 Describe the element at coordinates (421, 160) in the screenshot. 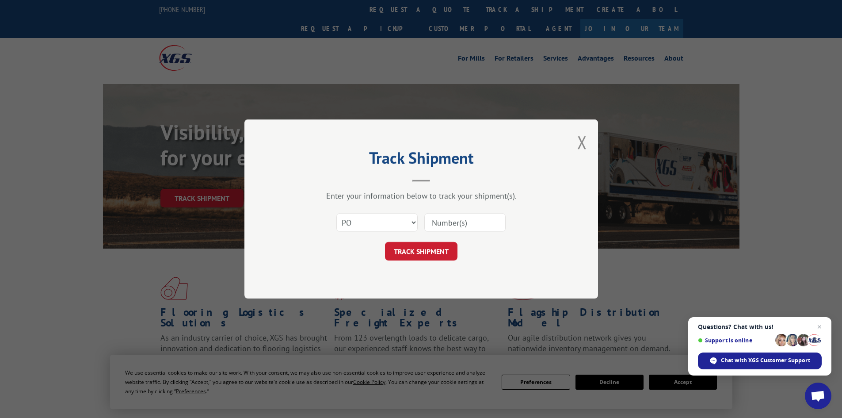

I see `h2: Track Shipment` at that location.